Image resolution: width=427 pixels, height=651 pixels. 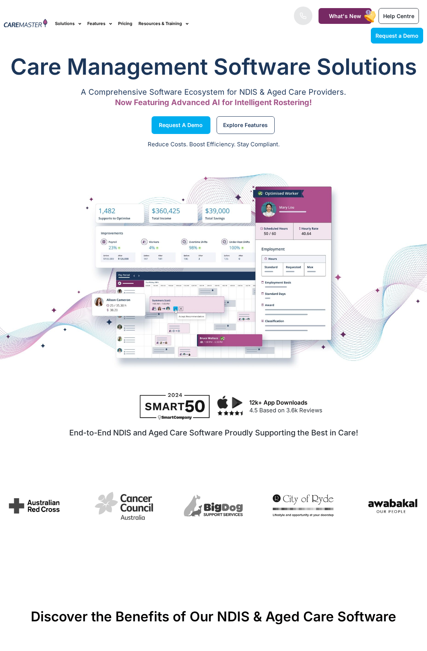 What do you see at coordinates (278, 402) in the screenshot?
I see `span: 12k+ App Downloads` at bounding box center [278, 402].